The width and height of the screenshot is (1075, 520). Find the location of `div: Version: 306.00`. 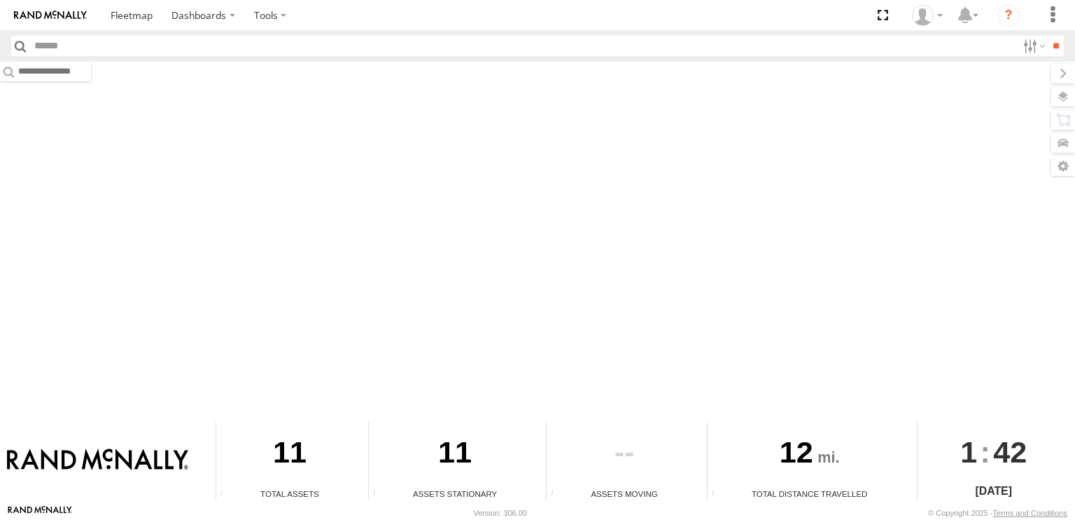

div: Version: 306.00 is located at coordinates (501, 513).